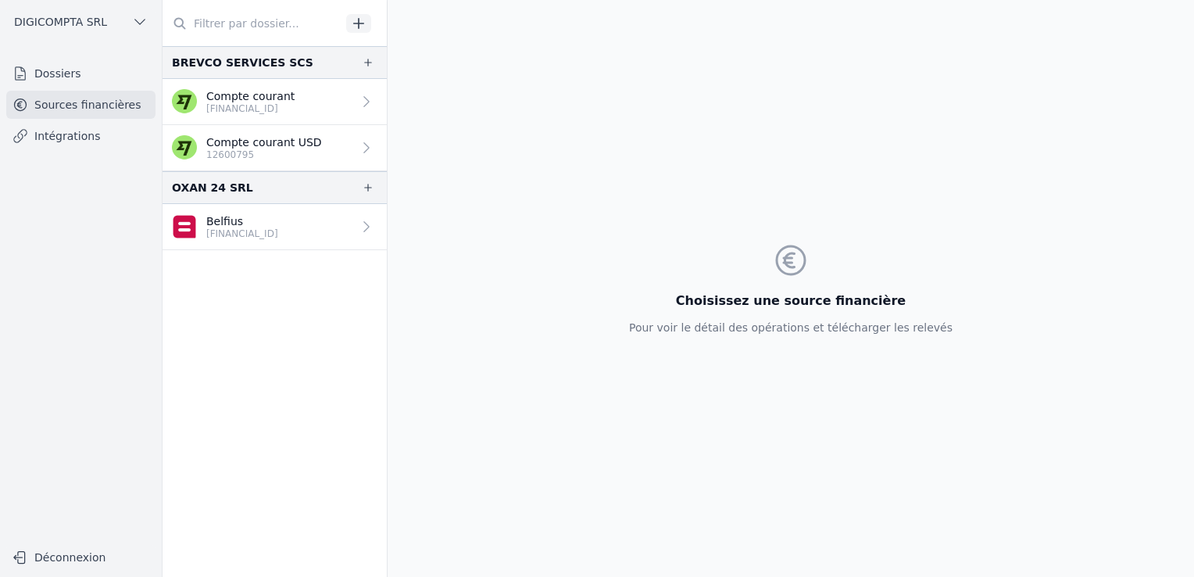  I want to click on button: DIGICOMPTA SRL, so click(80, 22).